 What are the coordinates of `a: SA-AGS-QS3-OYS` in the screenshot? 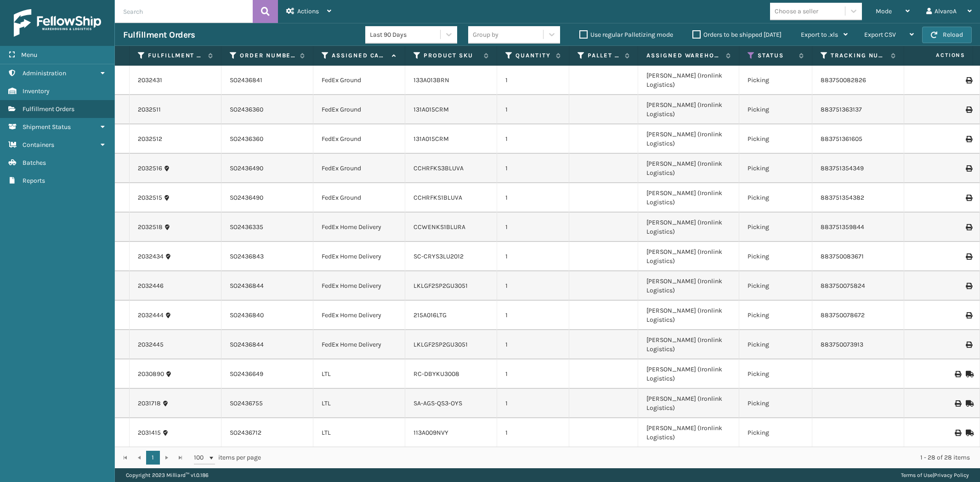 It's located at (438, 403).